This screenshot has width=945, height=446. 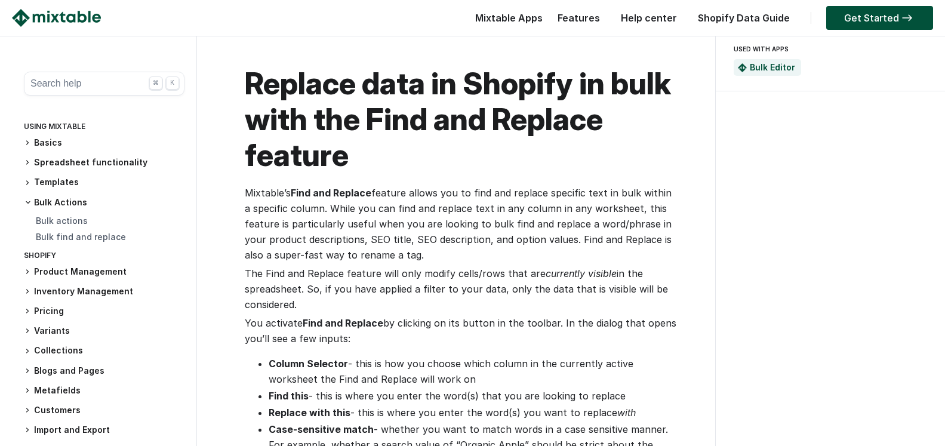 I want to click on h3: Spreadsheet functionality, so click(x=104, y=162).